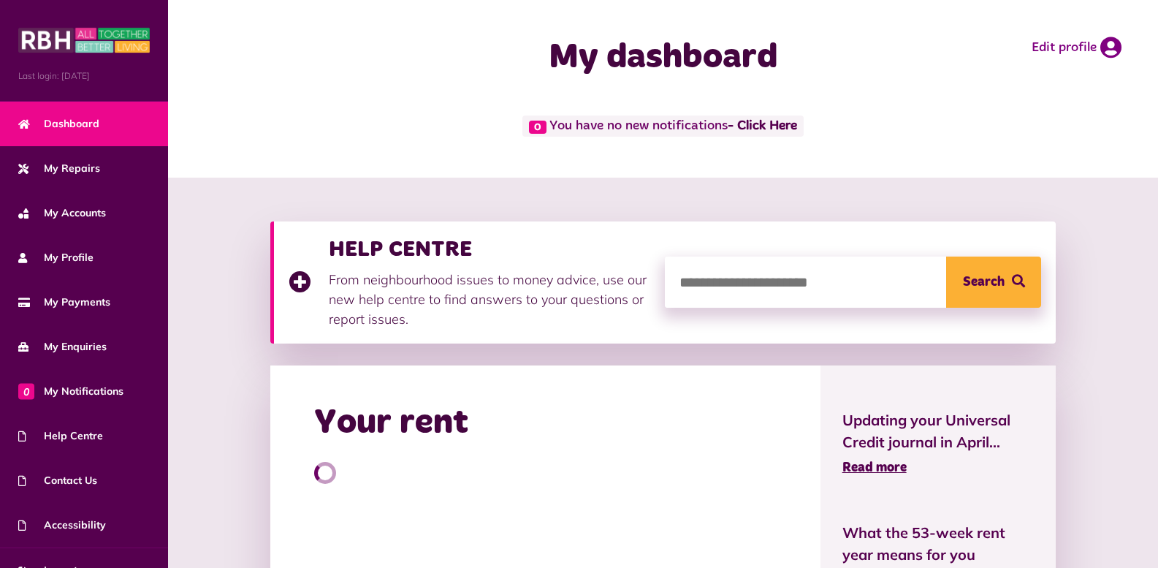 This screenshot has height=568, width=1158. Describe the element at coordinates (938, 443) in the screenshot. I see `a: Updating your Universal Credit journal in April... Read more` at that location.